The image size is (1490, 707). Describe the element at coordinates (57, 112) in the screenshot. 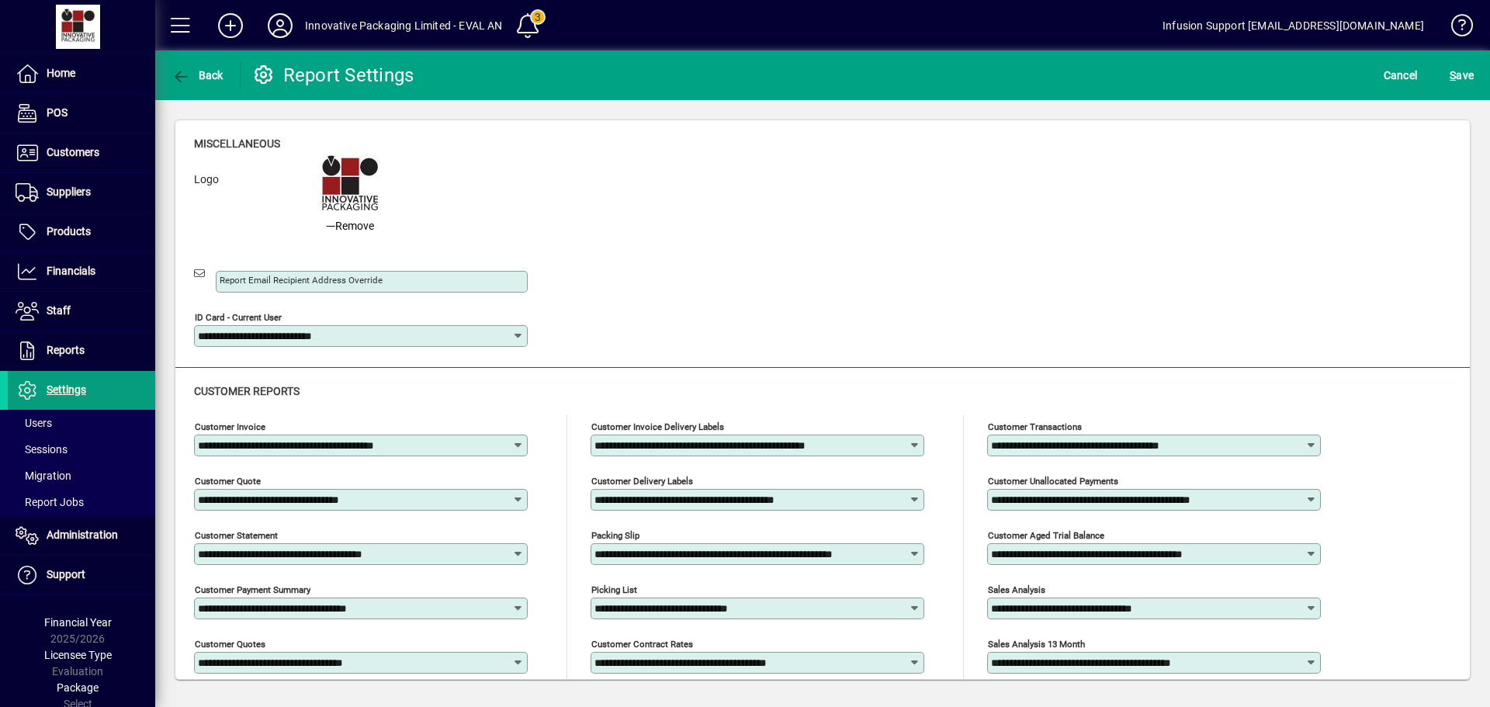

I see `span: POS` at that location.